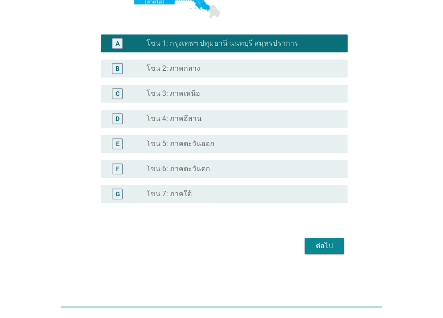  What do you see at coordinates (324, 246) in the screenshot?
I see `button: ต่อไป` at bounding box center [324, 246].